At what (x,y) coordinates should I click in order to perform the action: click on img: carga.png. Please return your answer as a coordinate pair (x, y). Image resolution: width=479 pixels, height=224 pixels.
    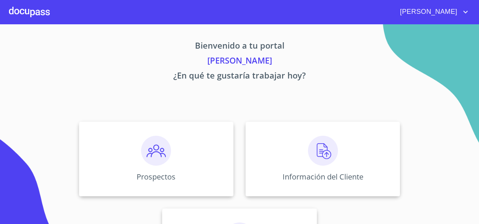
    Looking at the image, I should click on (323, 151).